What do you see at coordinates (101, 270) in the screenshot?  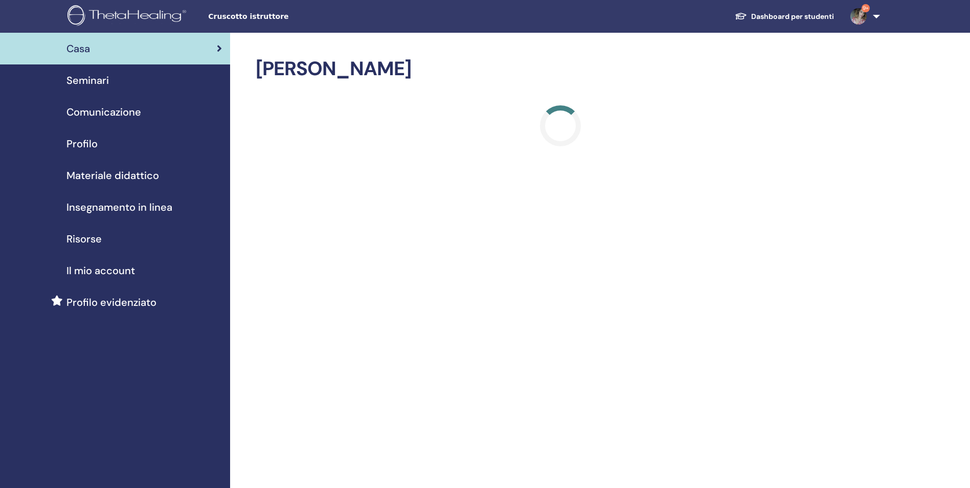 I see `span: Il mio account` at bounding box center [101, 270].